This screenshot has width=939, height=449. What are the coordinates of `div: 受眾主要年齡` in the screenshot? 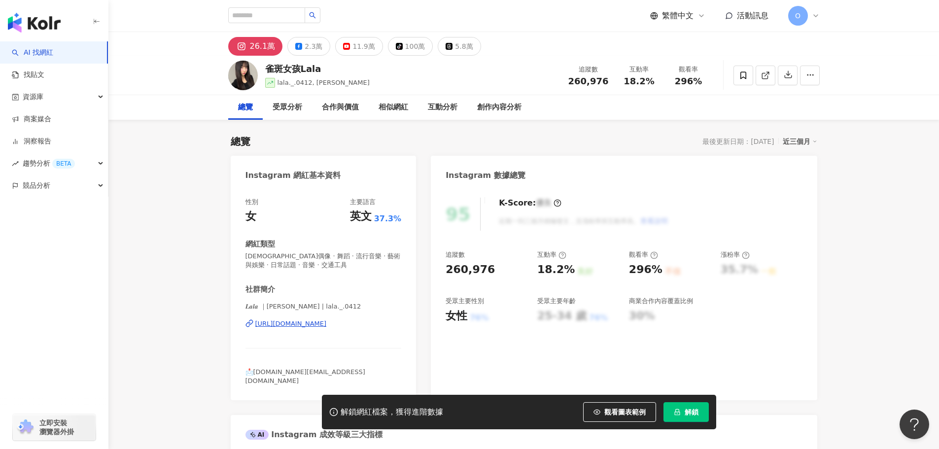 It's located at (556, 301).